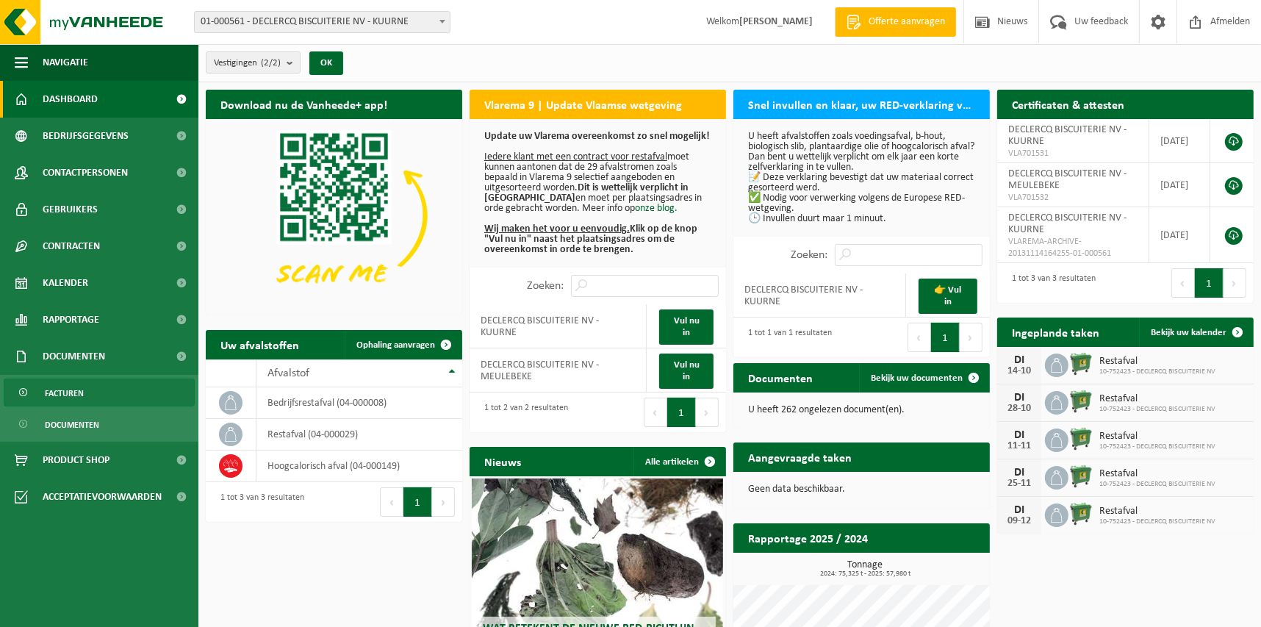  What do you see at coordinates (1019, 446) in the screenshot?
I see `div: 11-11` at bounding box center [1019, 446].